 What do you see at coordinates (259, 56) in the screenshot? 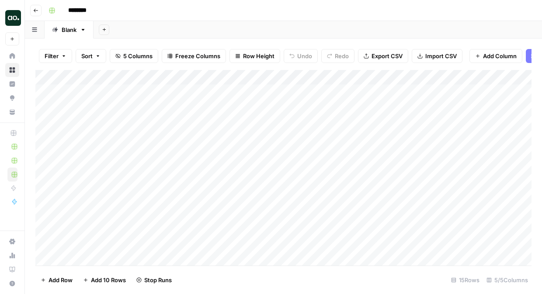
I see `span: Row Height` at bounding box center [259, 56].